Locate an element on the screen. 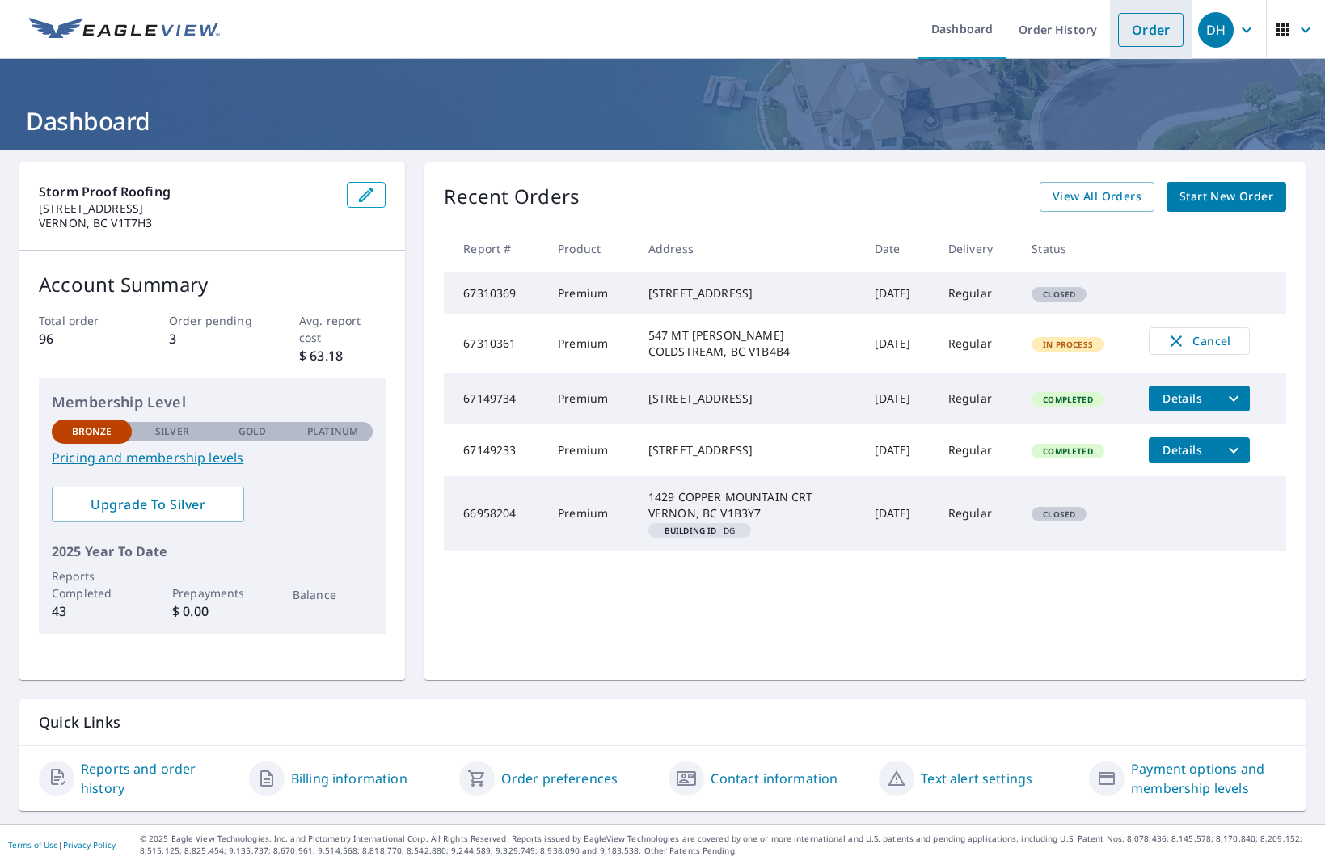  p: 3 is located at coordinates (212, 339).